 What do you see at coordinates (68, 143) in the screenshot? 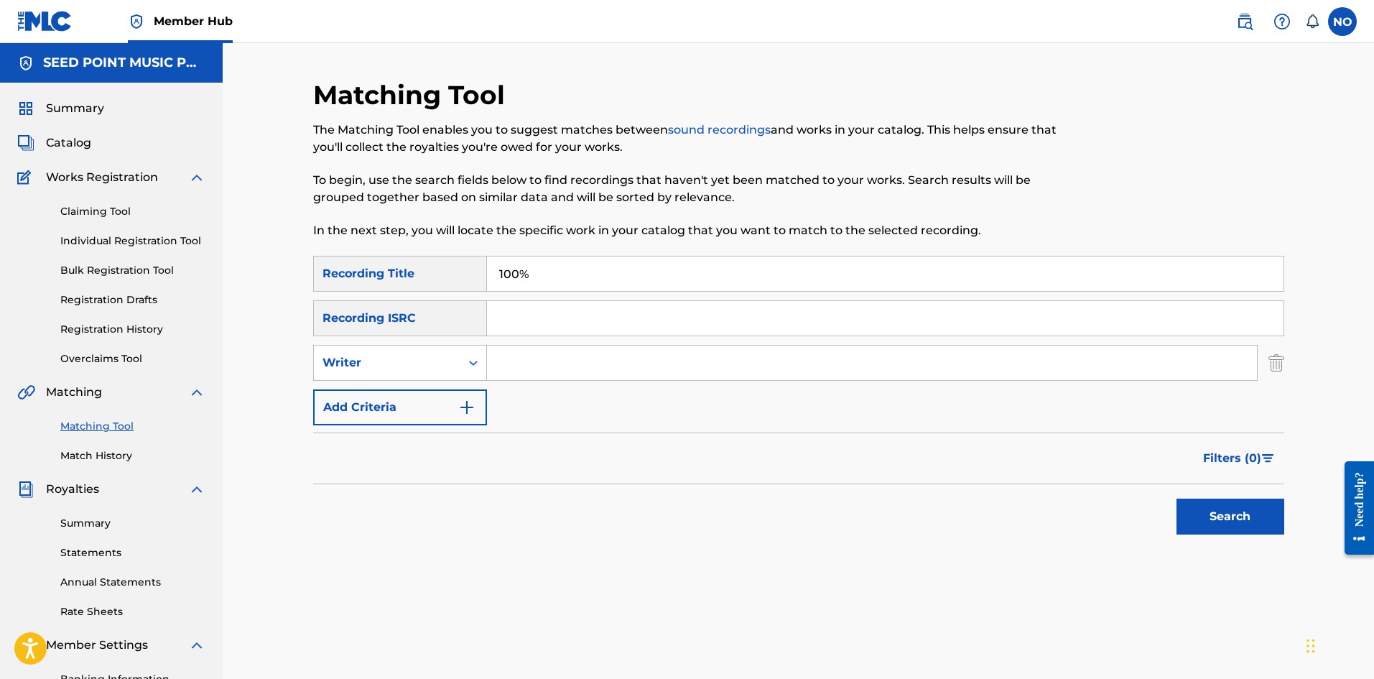
I see `span: Catalog` at bounding box center [68, 143].